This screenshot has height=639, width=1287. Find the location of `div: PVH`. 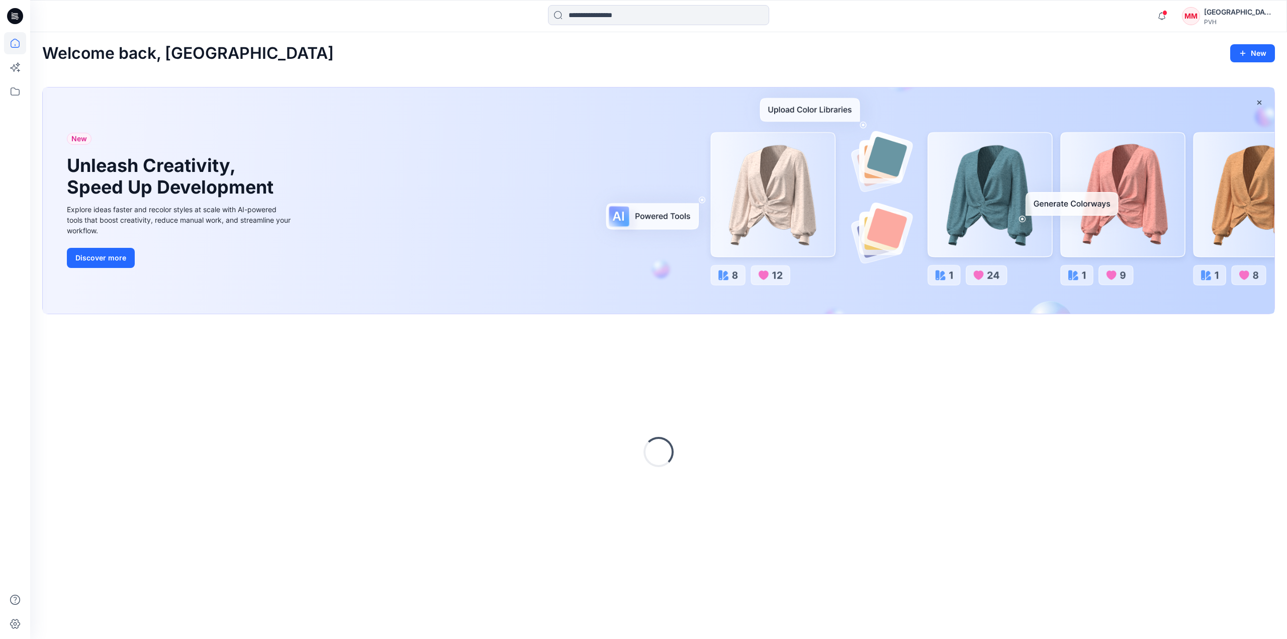

div: PVH is located at coordinates (1239, 22).